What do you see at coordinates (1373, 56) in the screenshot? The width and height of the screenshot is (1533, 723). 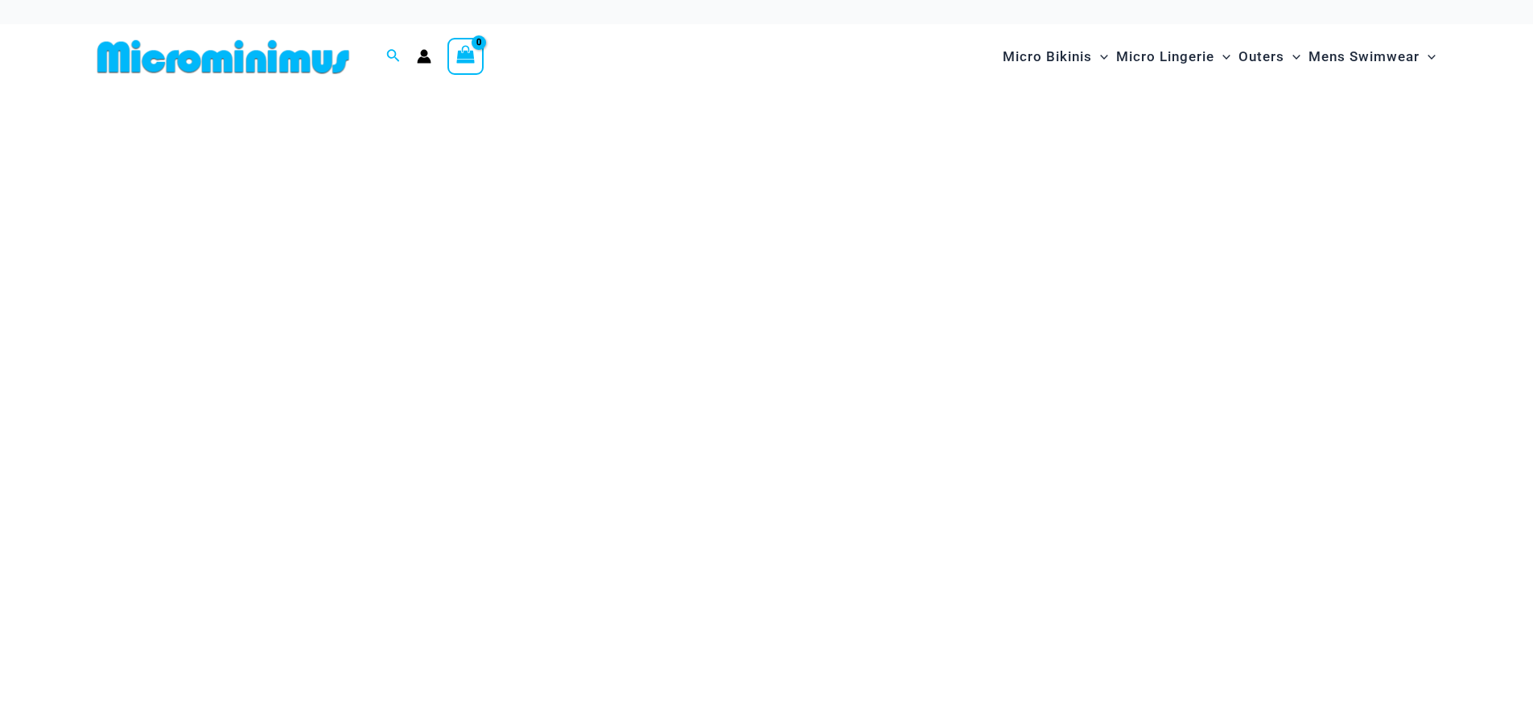 I see `a: Mens SwimwearMenu ToggleMenu Toggle` at bounding box center [1373, 56].